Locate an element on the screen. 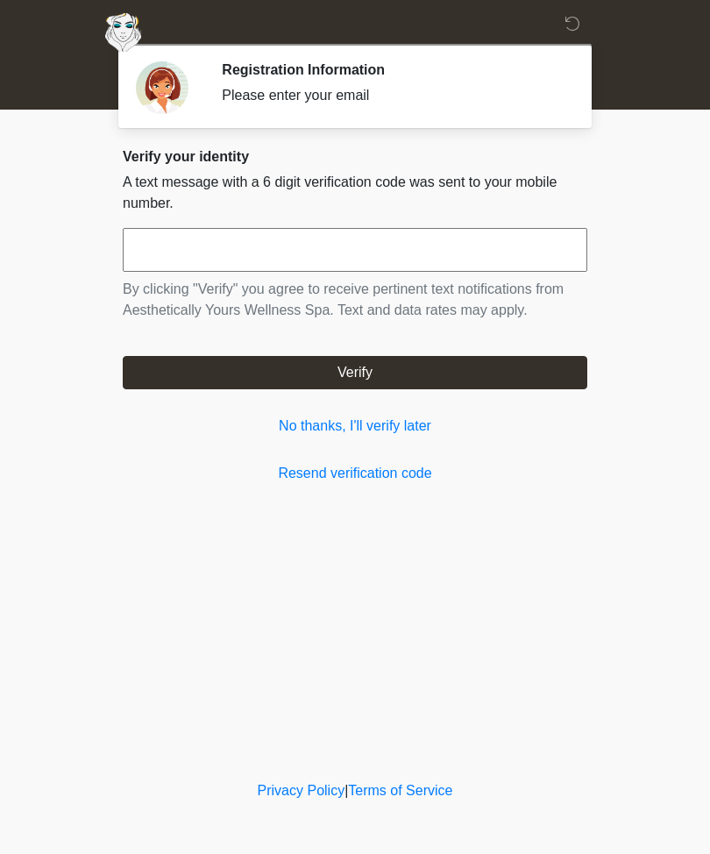  p: By clicking "Verify" you agree to receive pertinent text notifications from Aesthetically Yours W... is located at coordinates (355, 300).